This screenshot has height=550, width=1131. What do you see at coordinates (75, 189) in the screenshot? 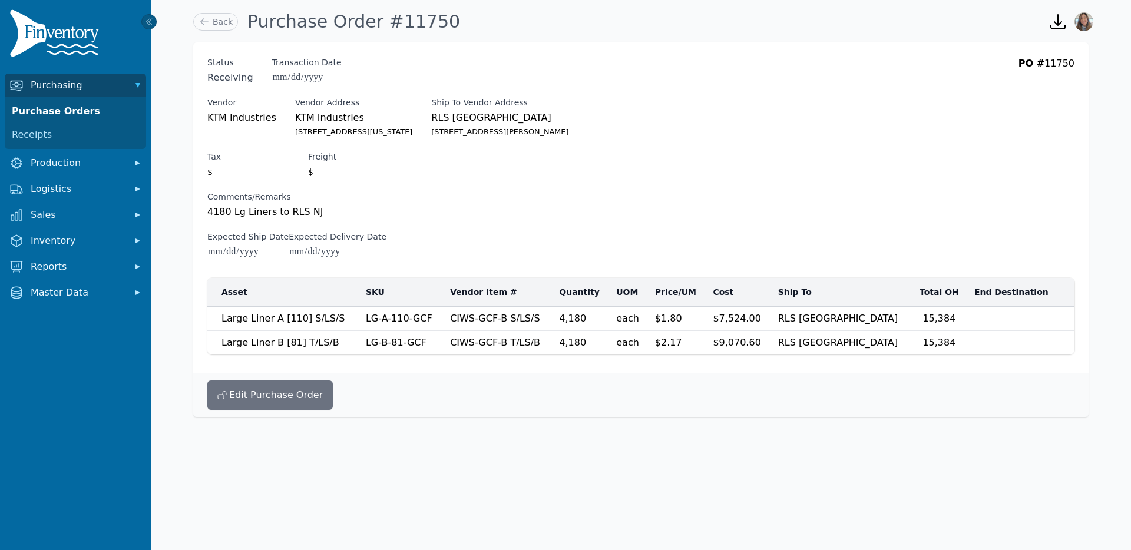
I see `button: Logistics` at bounding box center [75, 189].